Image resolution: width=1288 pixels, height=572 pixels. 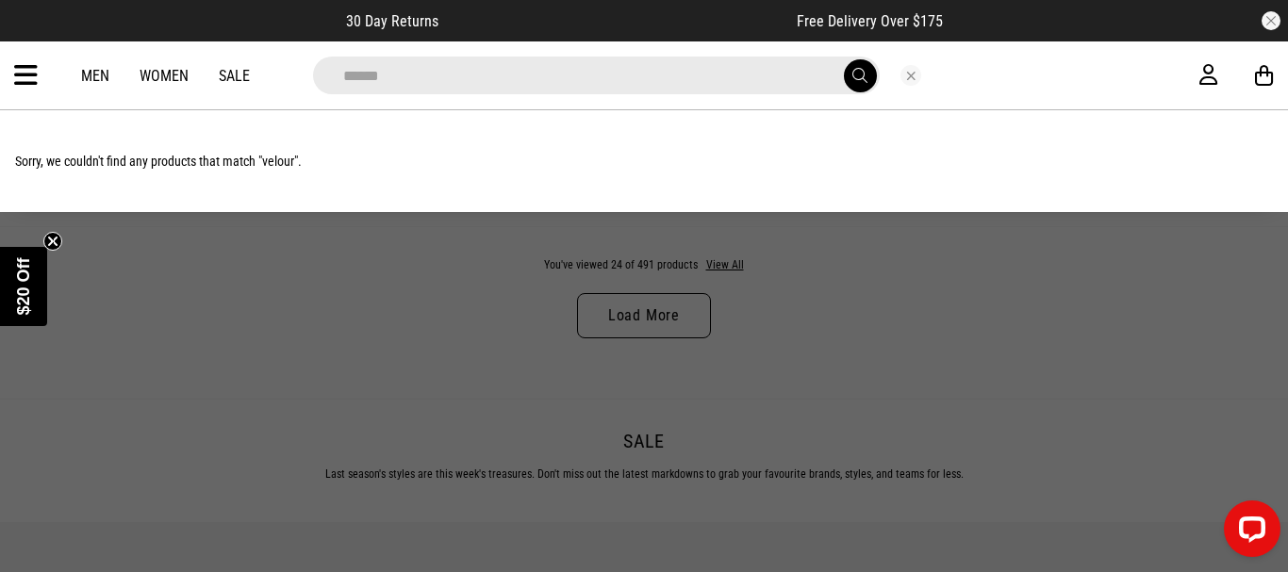 I want to click on button: Close search, so click(x=911, y=75).